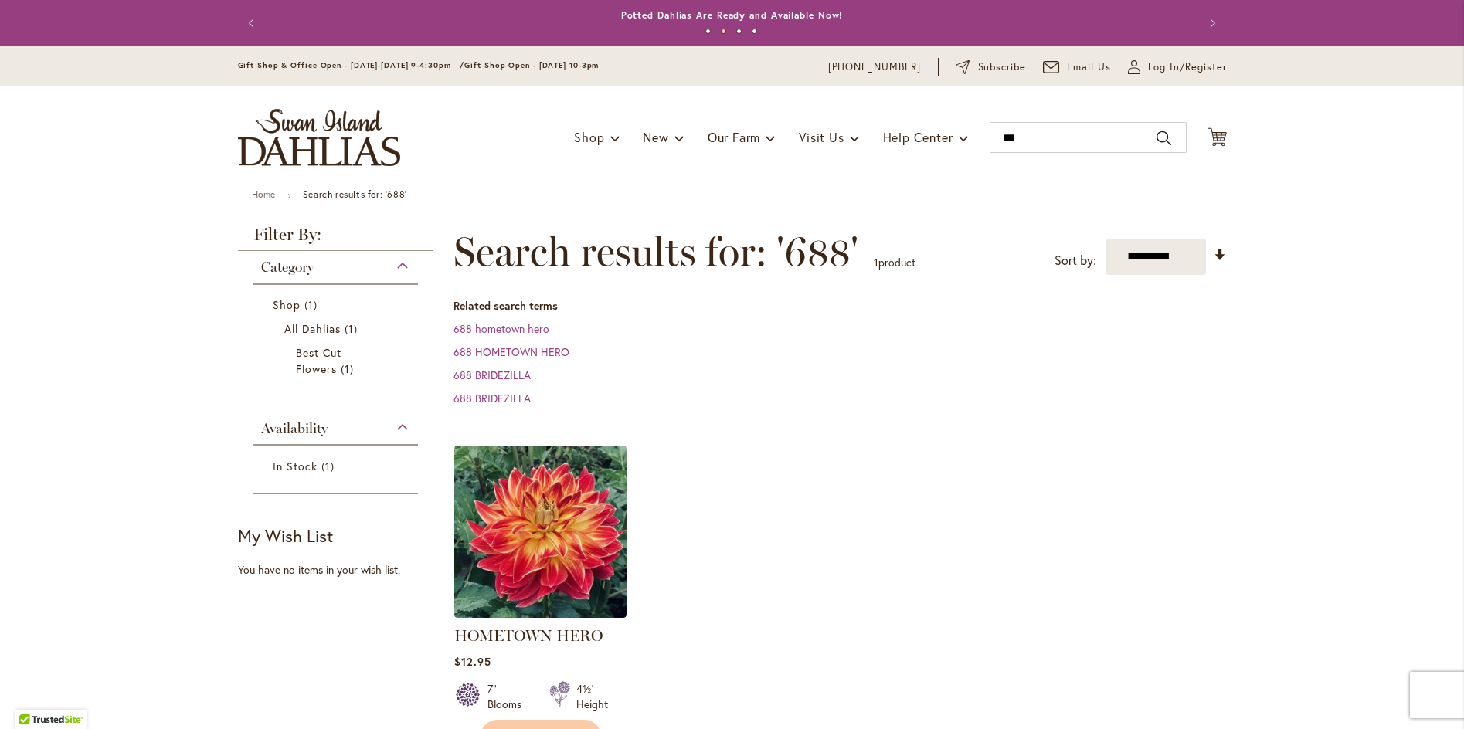  What do you see at coordinates (1077, 67) in the screenshot?
I see `a: Email Us` at bounding box center [1077, 67].